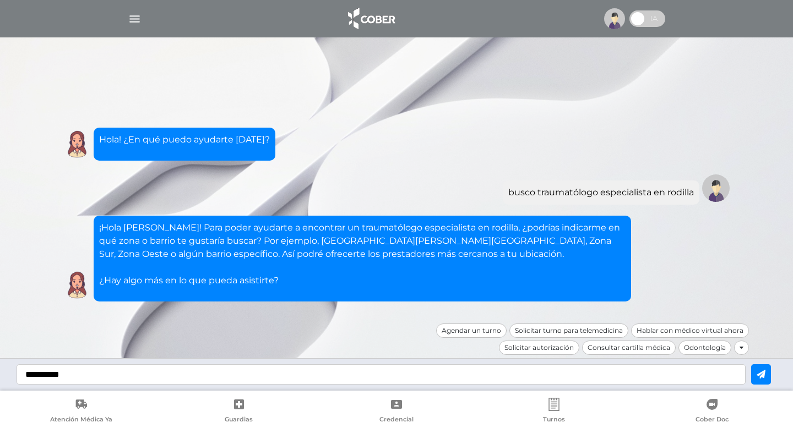 The width and height of the screenshot is (793, 428). I want to click on span: Atención Médica Ya, so click(81, 421).